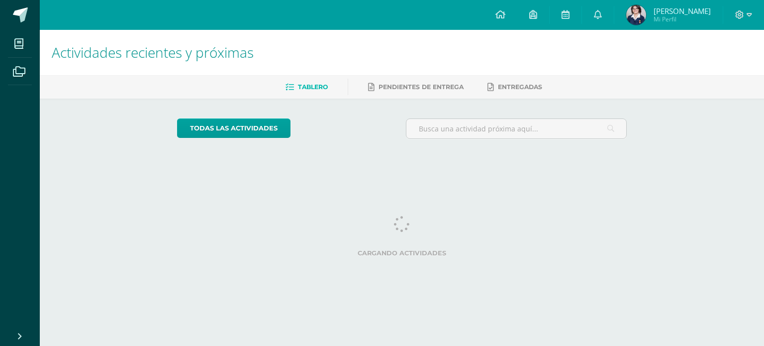 The image size is (764, 346). What do you see at coordinates (682, 19) in the screenshot?
I see `span: Mi Perfil` at bounding box center [682, 19].